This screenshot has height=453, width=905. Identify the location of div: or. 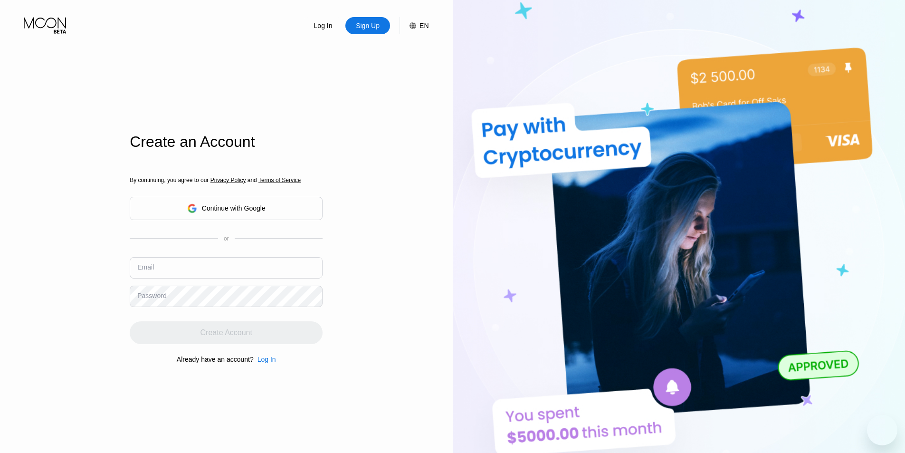
(226, 239).